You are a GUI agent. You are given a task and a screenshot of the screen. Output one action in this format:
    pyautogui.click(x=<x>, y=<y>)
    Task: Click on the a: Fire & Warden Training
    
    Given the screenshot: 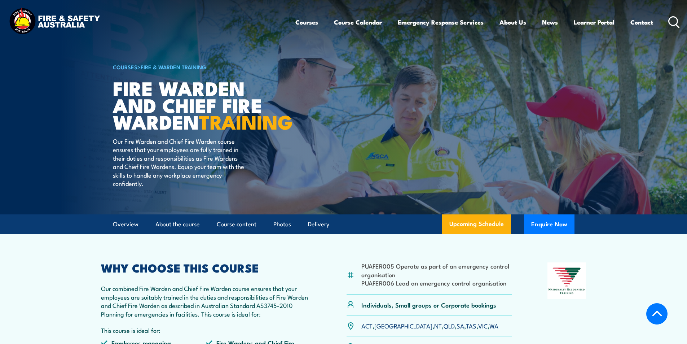 What is the action you would take?
    pyautogui.click(x=174, y=67)
    